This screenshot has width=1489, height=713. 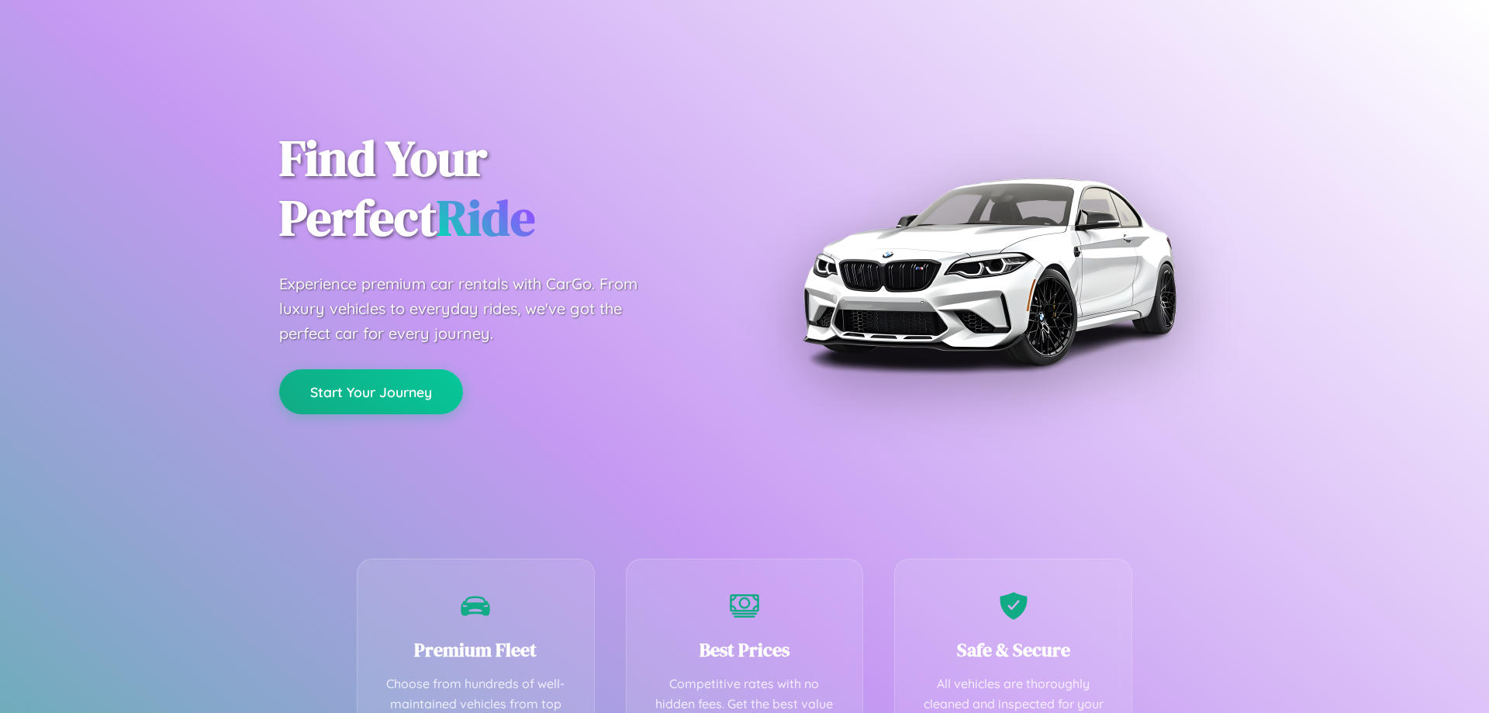 I want to click on span: Ride, so click(x=486, y=217).